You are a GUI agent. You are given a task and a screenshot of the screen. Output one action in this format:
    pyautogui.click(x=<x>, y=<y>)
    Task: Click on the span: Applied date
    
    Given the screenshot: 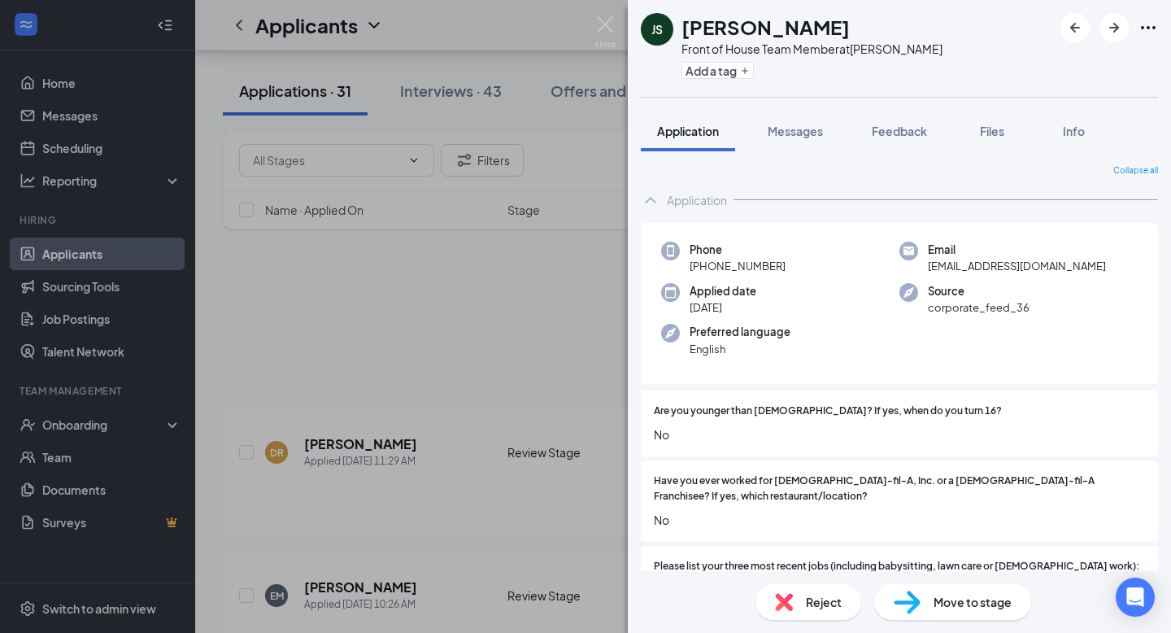 What is the action you would take?
    pyautogui.click(x=723, y=291)
    